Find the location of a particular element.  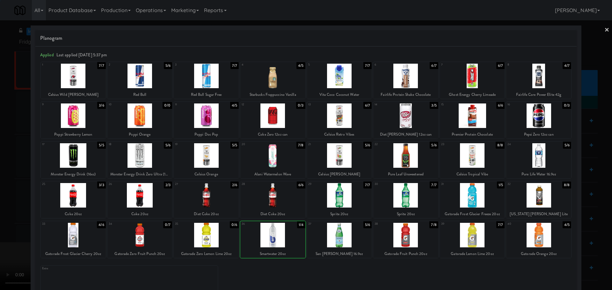

div: Gatorade Frost Glacier Cherry 20oz is located at coordinates (73, 254).